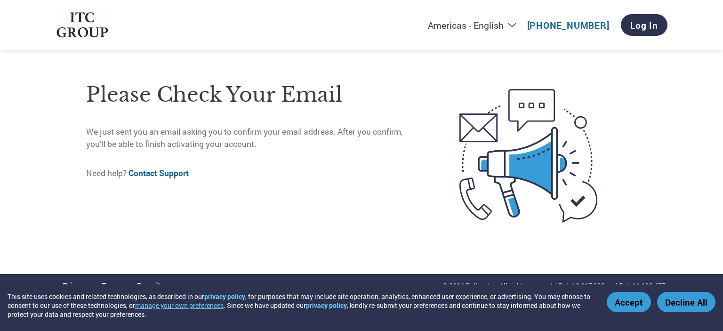  What do you see at coordinates (112, 285) in the screenshot?
I see `a: Terms` at bounding box center [112, 285].